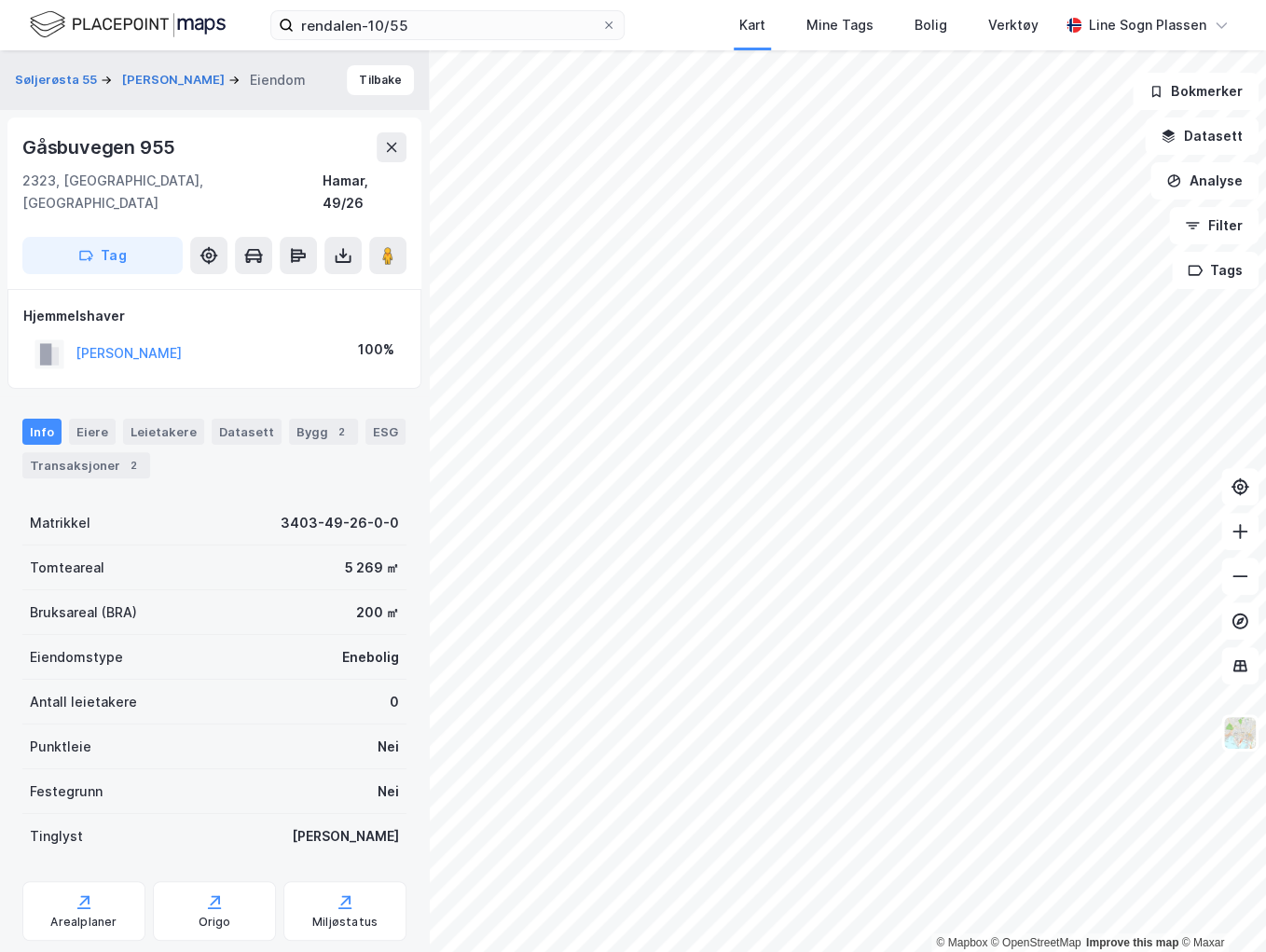  I want to click on div: Bruksareal (BRA), so click(83, 612).